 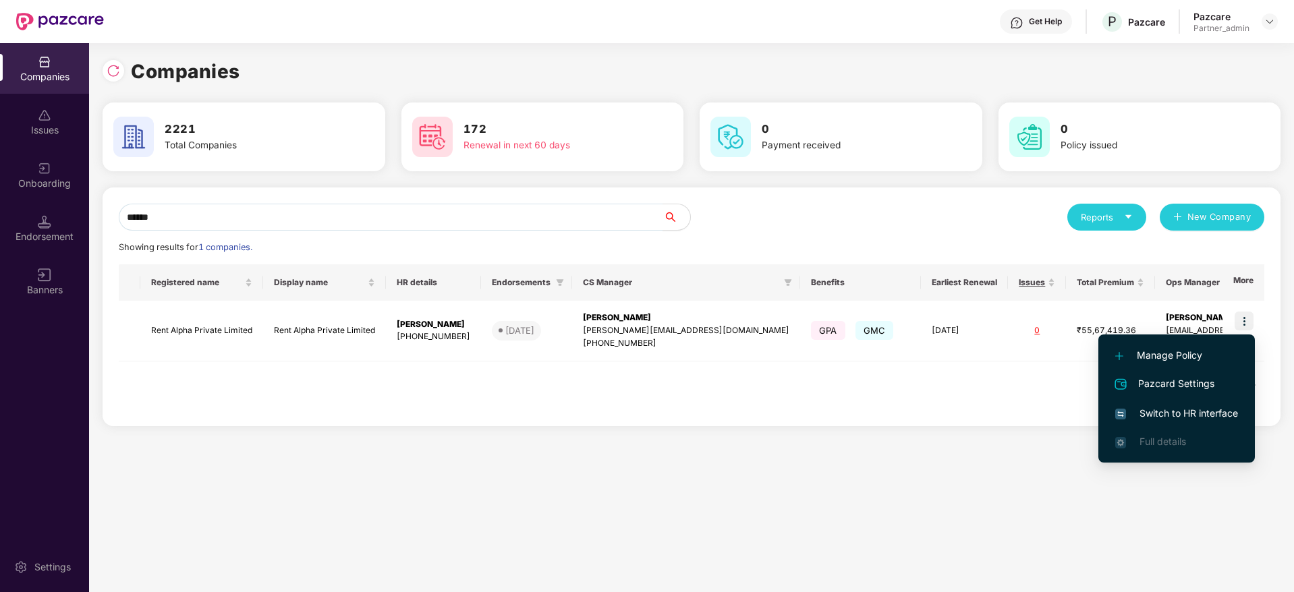 What do you see at coordinates (548, 146) in the screenshot?
I see `div: Renewal in next 60 days` at bounding box center [548, 146].